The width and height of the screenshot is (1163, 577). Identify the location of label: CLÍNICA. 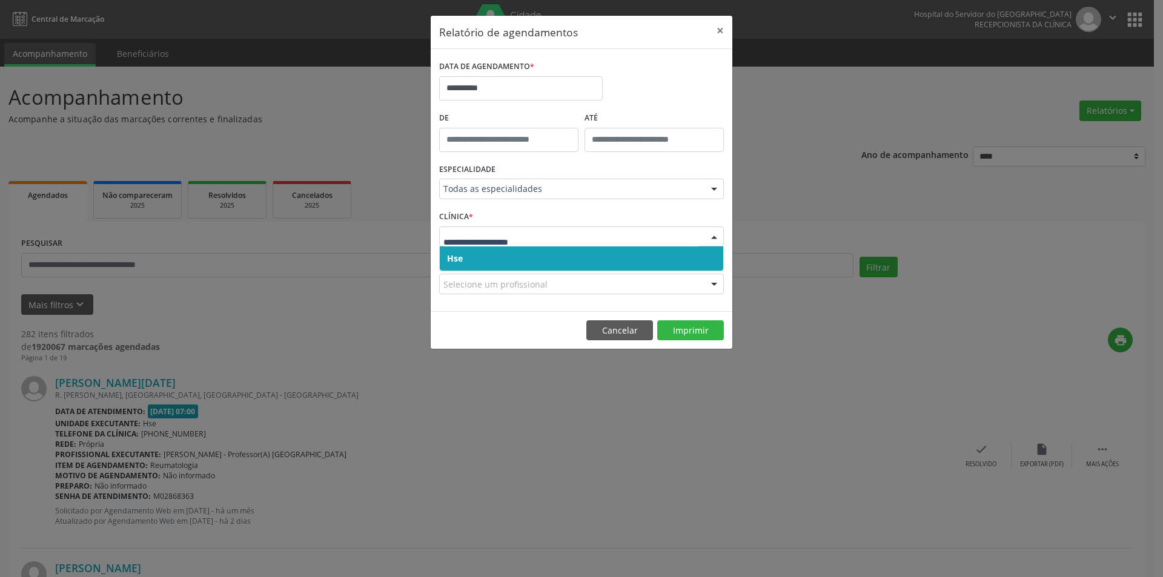
(456, 217).